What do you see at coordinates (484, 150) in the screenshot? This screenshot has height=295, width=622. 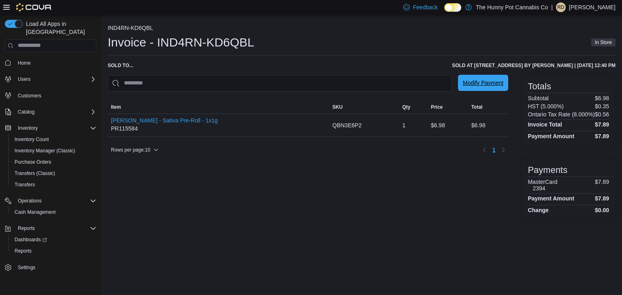 I see `button: Previous page` at bounding box center [484, 150].